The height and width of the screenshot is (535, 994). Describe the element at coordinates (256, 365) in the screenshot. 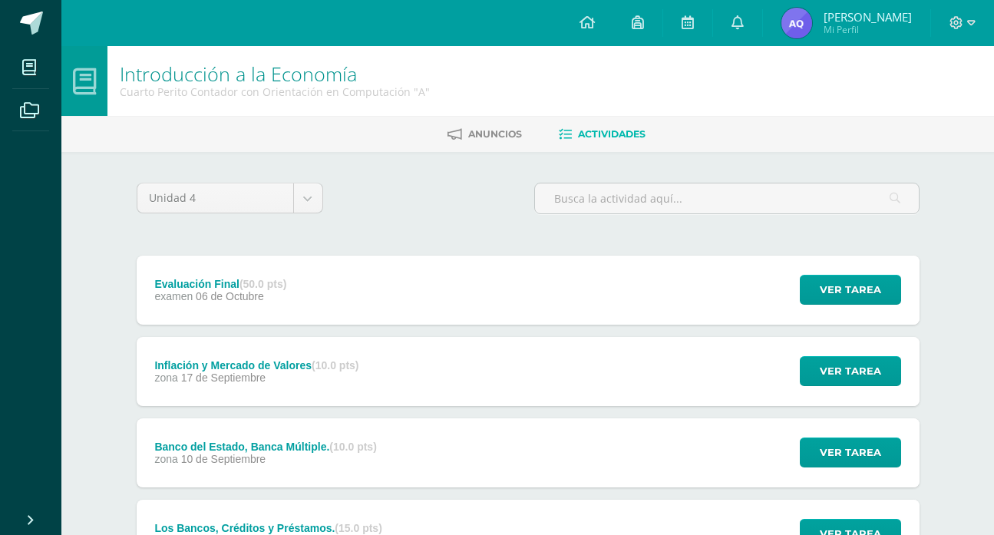

I see `div: Inflación y Mercado de Valores` at that location.